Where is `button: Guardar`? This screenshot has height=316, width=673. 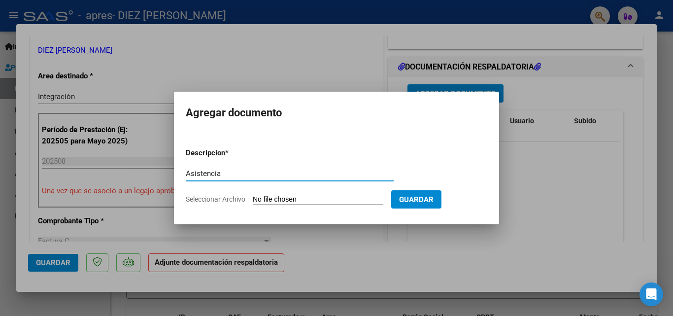
button: Guardar is located at coordinates (416, 199).